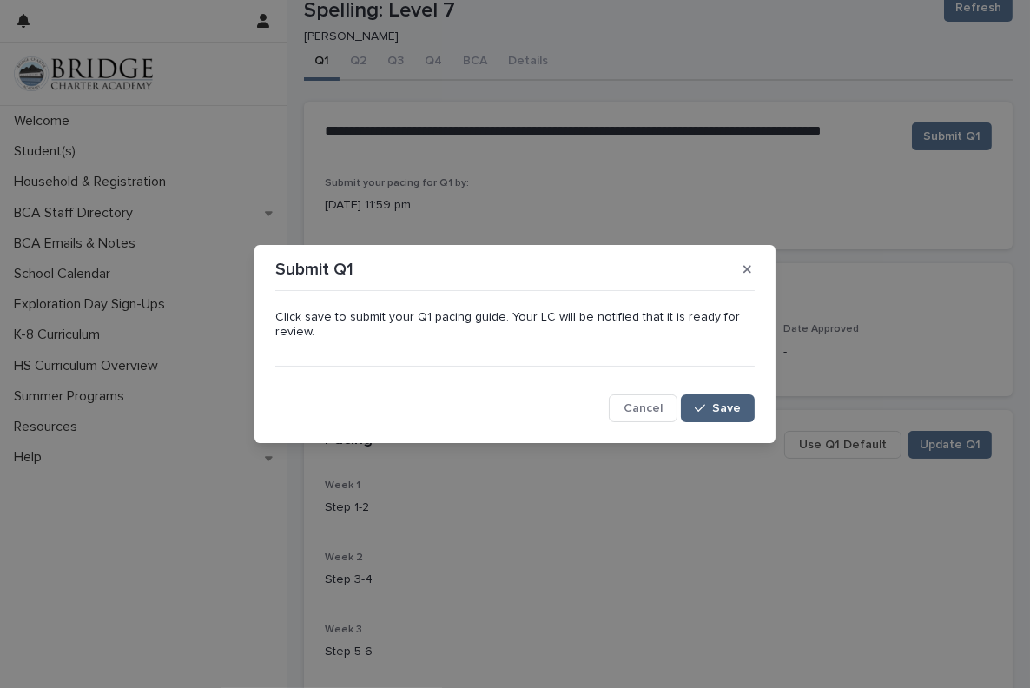 Image resolution: width=1030 pixels, height=688 pixels. I want to click on span: Cancel, so click(643, 408).